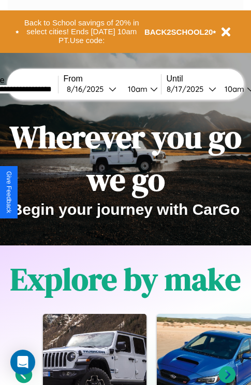  What do you see at coordinates (88, 89) in the screenshot?
I see `div: 8 / 16 / 2025` at bounding box center [88, 89].